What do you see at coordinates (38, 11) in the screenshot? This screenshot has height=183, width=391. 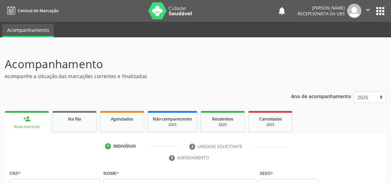 I see `span: Central de Marcação` at bounding box center [38, 11].